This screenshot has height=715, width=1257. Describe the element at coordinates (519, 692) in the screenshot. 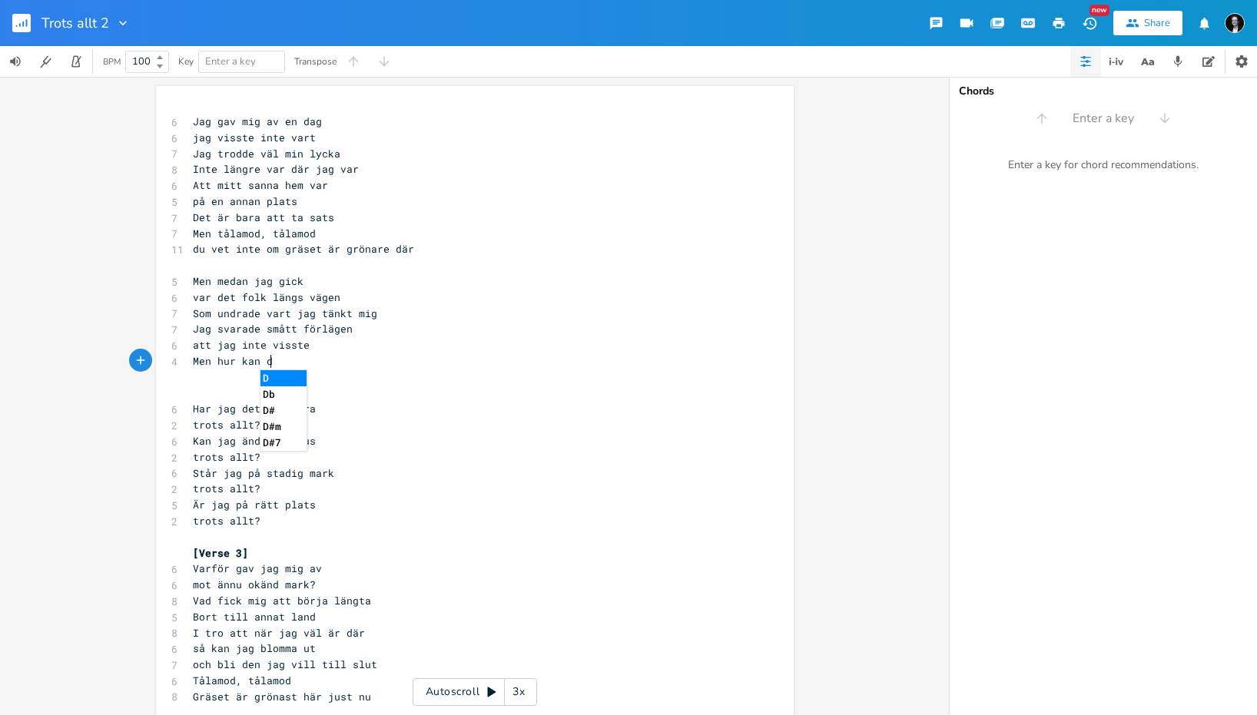

I see `div: 3x` at that location.